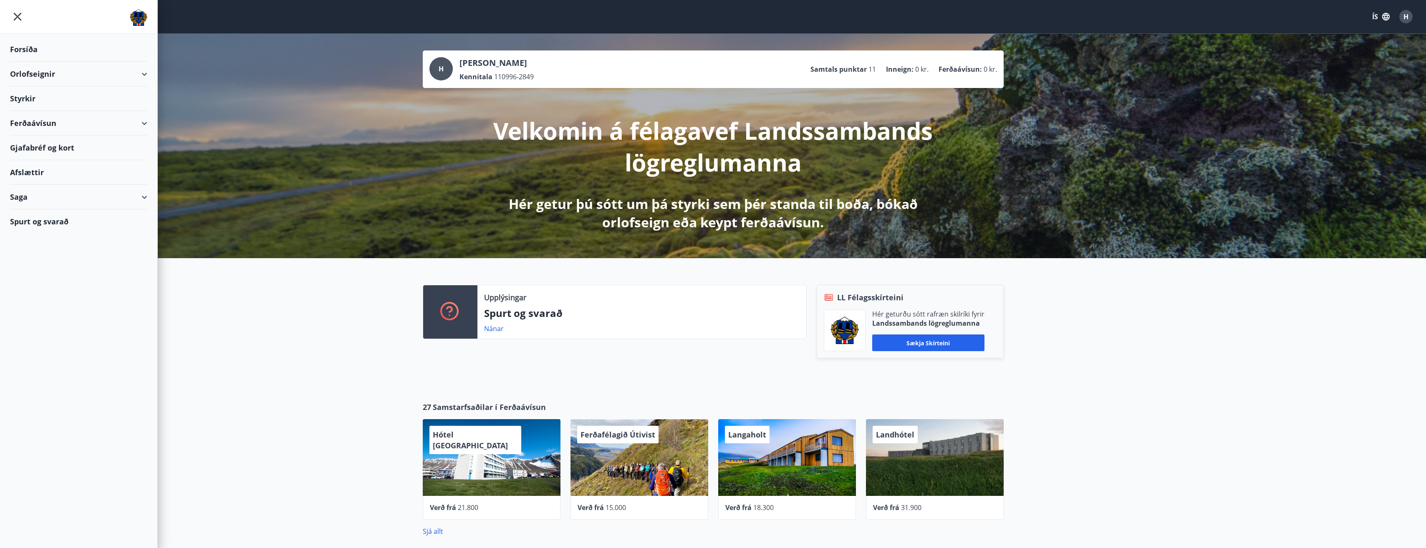  I want to click on span: 15.000, so click(616, 508).